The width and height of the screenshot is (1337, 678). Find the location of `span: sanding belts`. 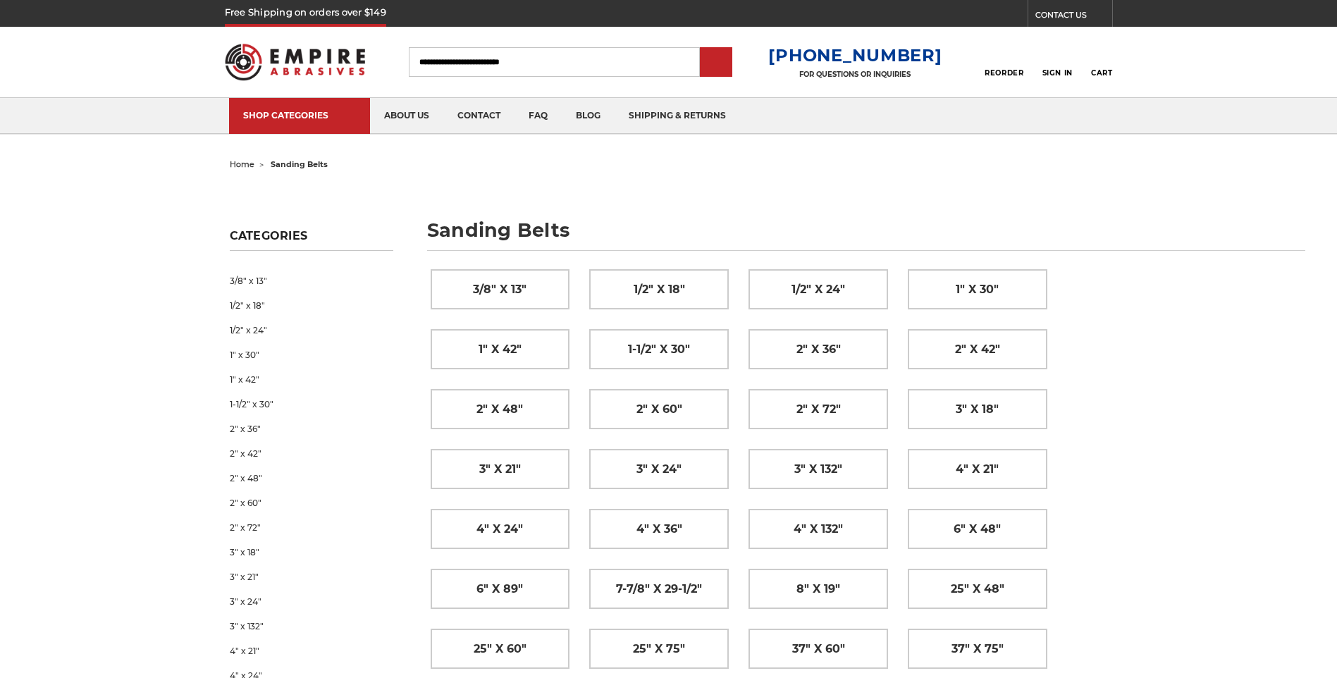

span: sanding belts is located at coordinates (299, 164).